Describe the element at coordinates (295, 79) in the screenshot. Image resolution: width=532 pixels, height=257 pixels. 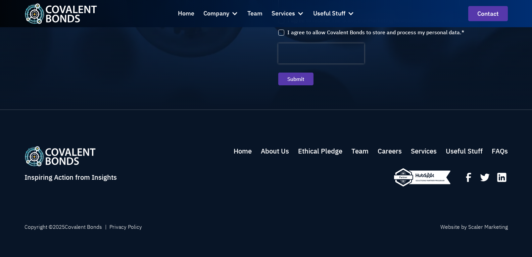
I see `input: Submit` at that location.